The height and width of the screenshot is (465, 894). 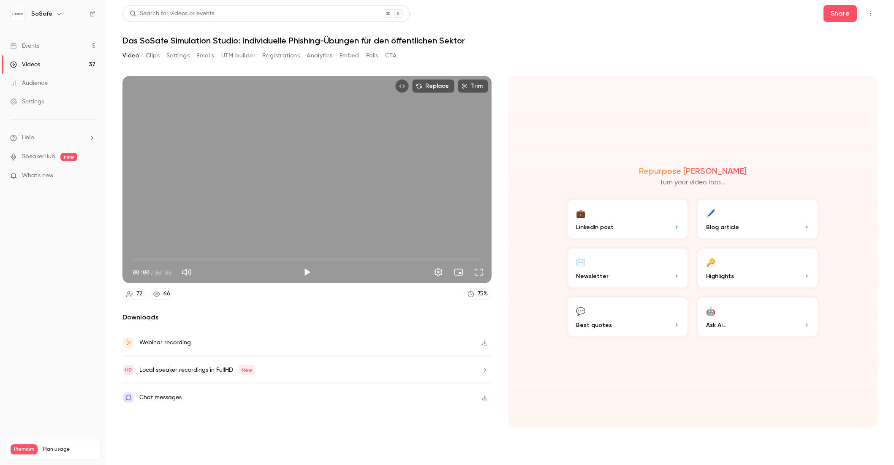 What do you see at coordinates (722, 227) in the screenshot?
I see `span: Blog article` at bounding box center [722, 227].